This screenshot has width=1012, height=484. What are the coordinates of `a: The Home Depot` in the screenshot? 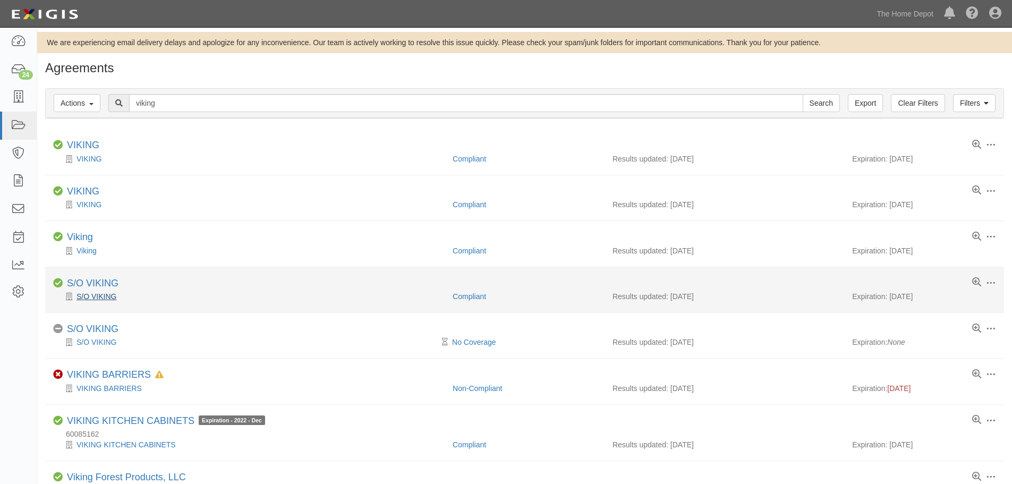 It's located at (905, 14).